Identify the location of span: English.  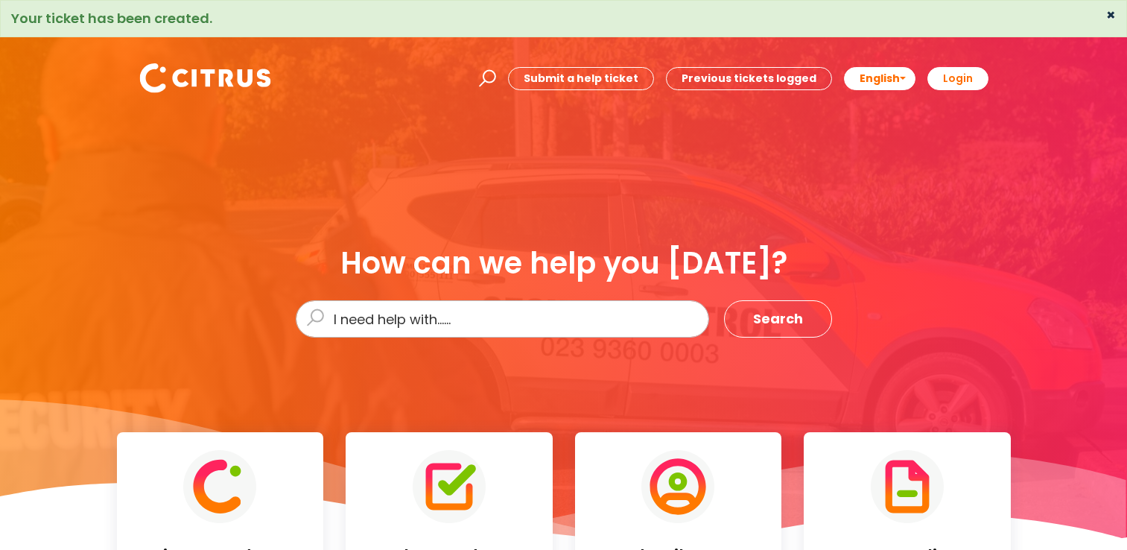
(880, 78).